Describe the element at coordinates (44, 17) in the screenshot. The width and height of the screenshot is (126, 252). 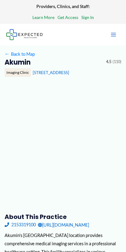
I see `a: Learn More` at that location.